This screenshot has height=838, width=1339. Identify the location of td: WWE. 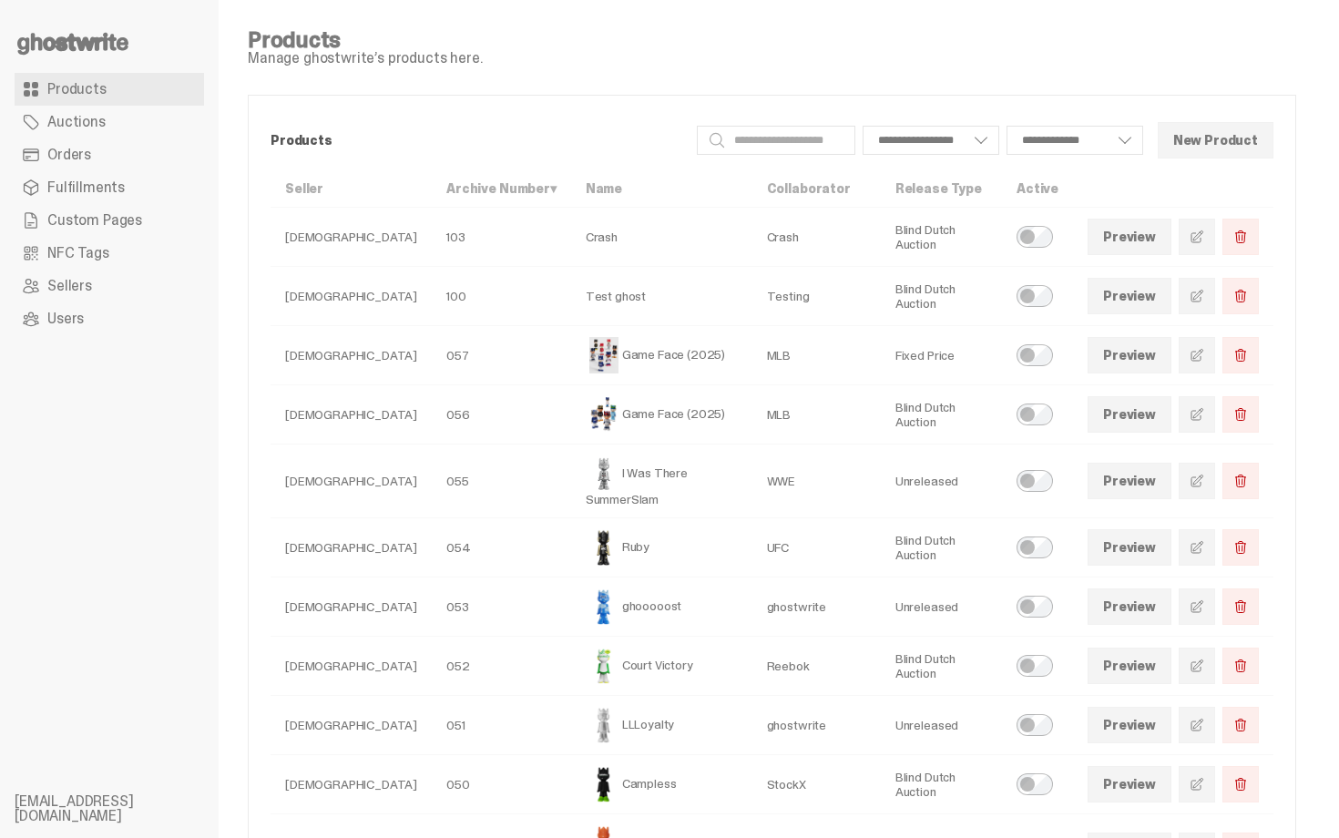
(816, 481).